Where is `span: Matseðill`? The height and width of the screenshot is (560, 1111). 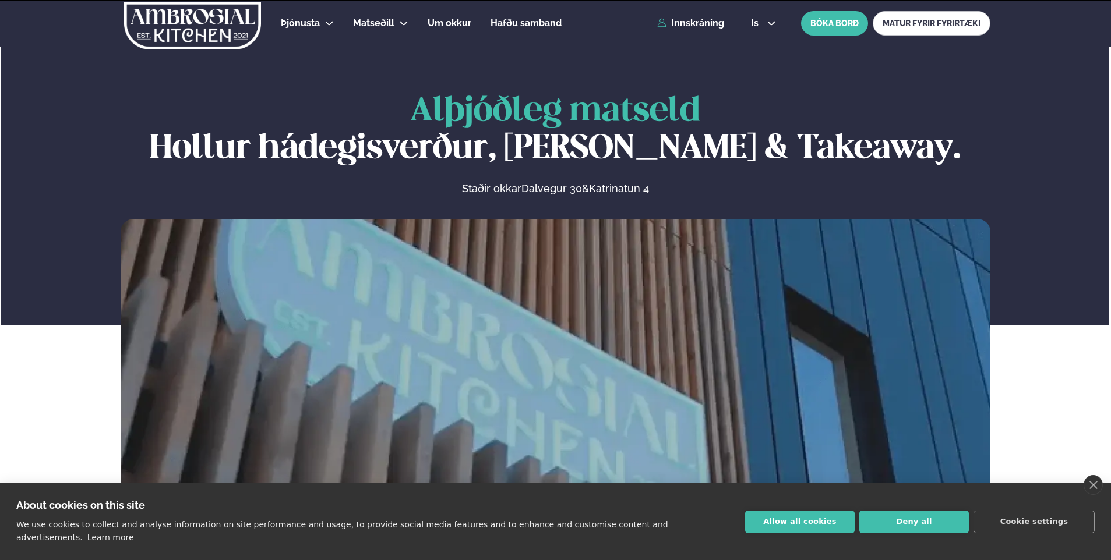 span: Matseðill is located at coordinates (373, 23).